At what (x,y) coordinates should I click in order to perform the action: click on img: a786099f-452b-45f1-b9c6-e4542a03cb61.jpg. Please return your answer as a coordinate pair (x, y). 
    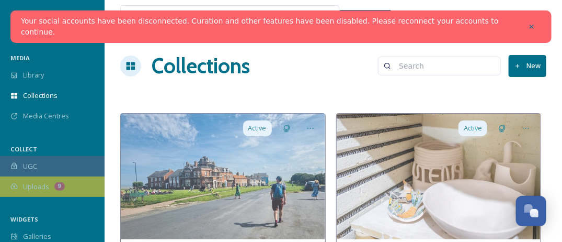
    Looking at the image, I should click on (439, 176).